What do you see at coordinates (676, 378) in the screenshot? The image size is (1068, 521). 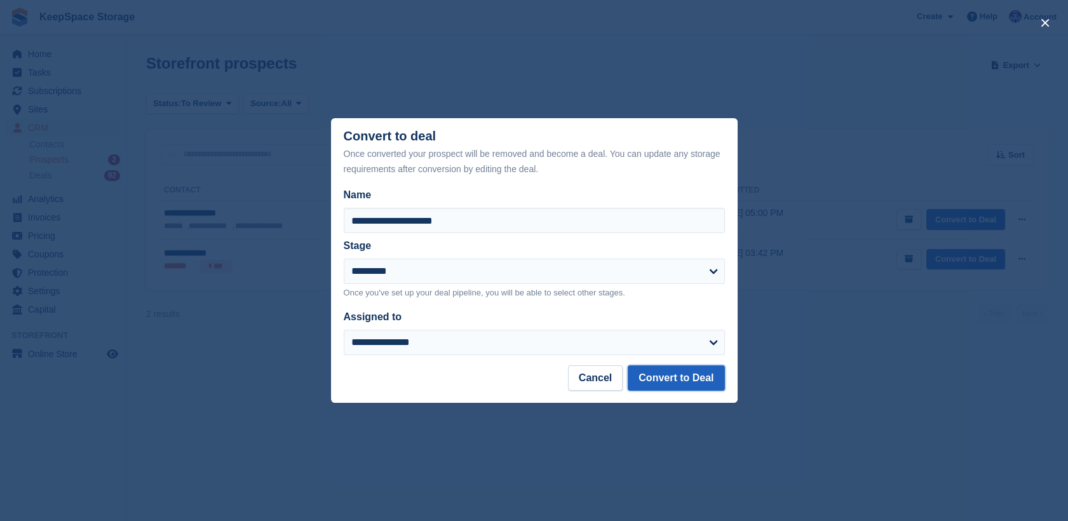 I see `button: Convert to Deal` at bounding box center [676, 378].